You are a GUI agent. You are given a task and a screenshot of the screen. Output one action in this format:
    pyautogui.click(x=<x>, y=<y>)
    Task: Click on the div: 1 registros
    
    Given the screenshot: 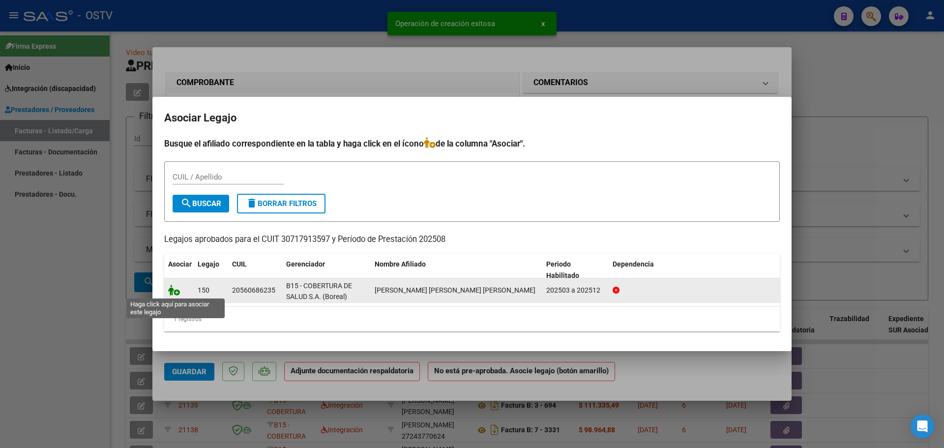 What is the action you would take?
    pyautogui.click(x=472, y=319)
    